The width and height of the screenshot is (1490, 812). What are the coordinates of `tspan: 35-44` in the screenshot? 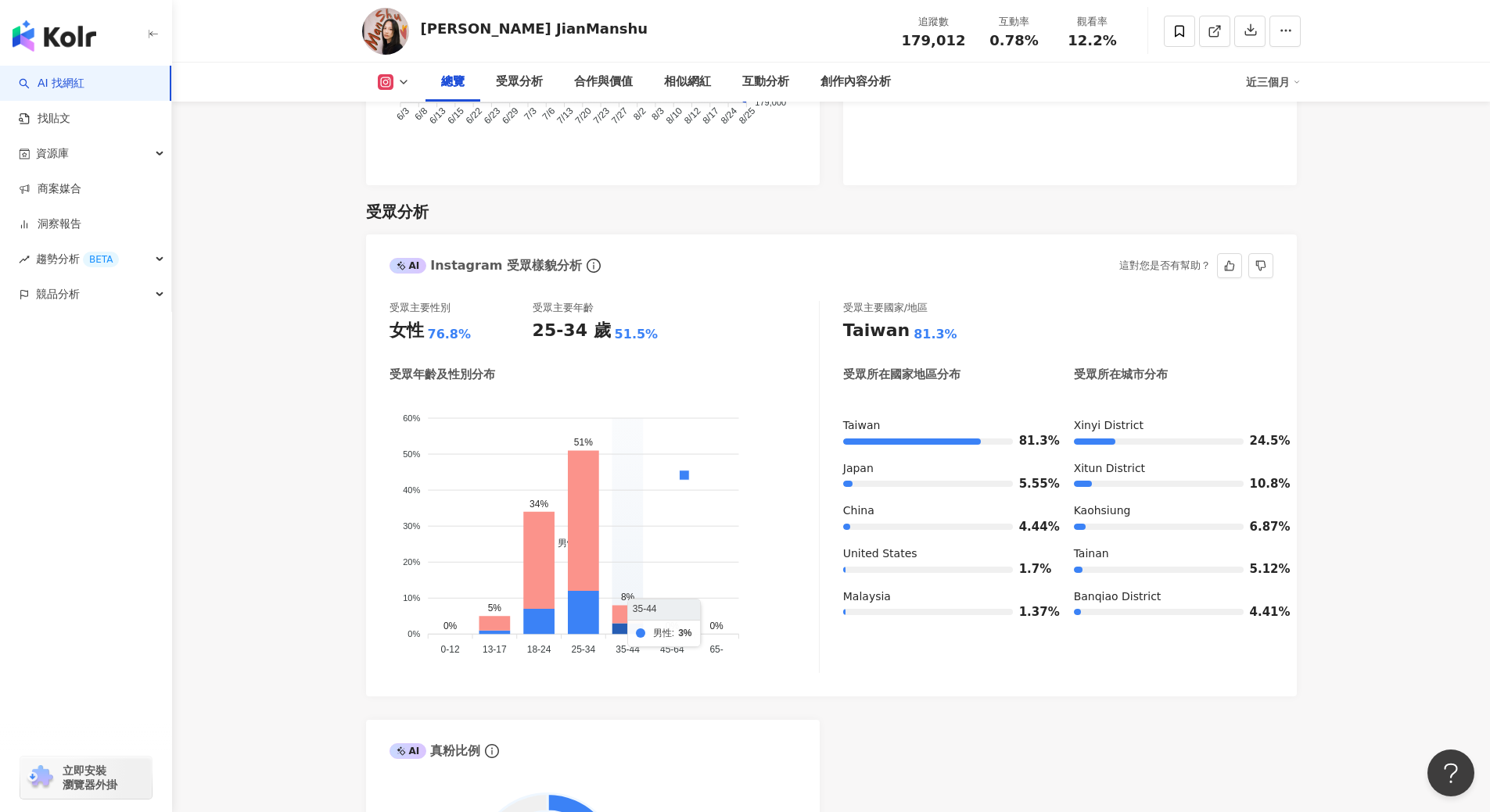 It's located at (628, 650).